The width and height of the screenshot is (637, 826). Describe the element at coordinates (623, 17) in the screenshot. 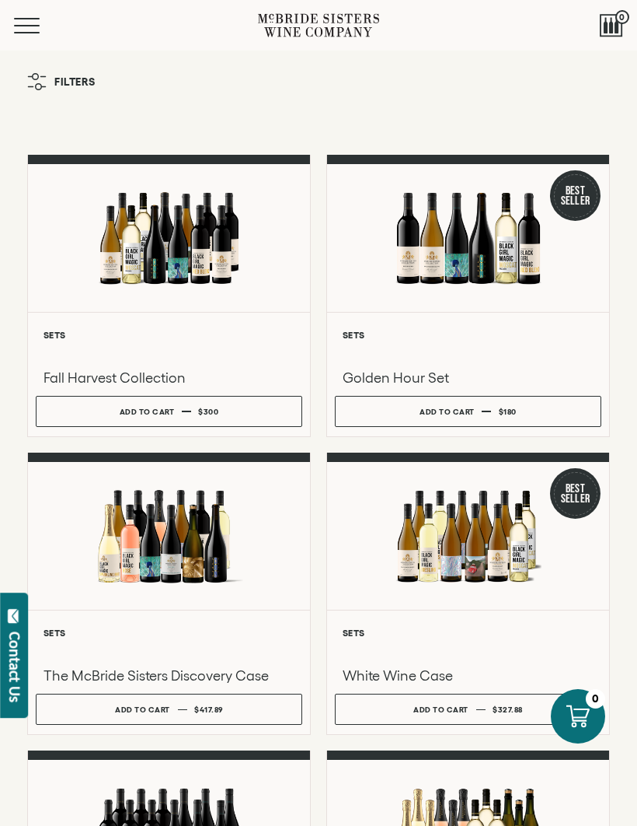

I see `span: 0` at that location.